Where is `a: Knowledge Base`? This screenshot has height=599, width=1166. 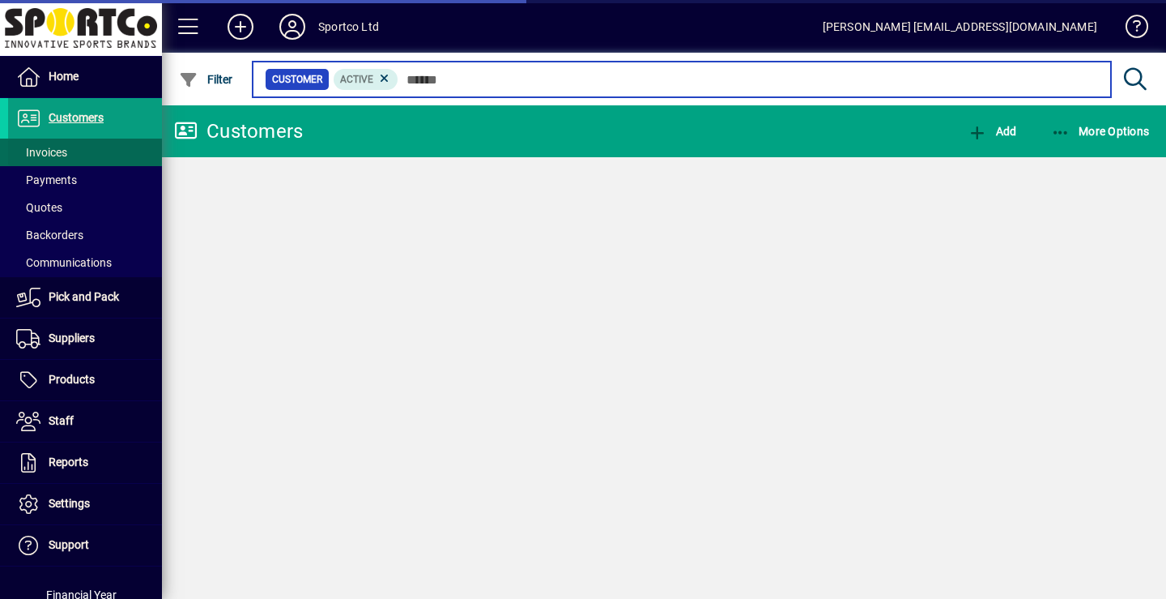
a: Knowledge Base is located at coordinates (1130, 29).